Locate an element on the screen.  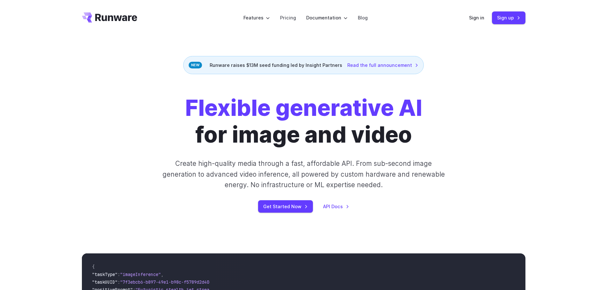
a: Pricing is located at coordinates (288, 18).